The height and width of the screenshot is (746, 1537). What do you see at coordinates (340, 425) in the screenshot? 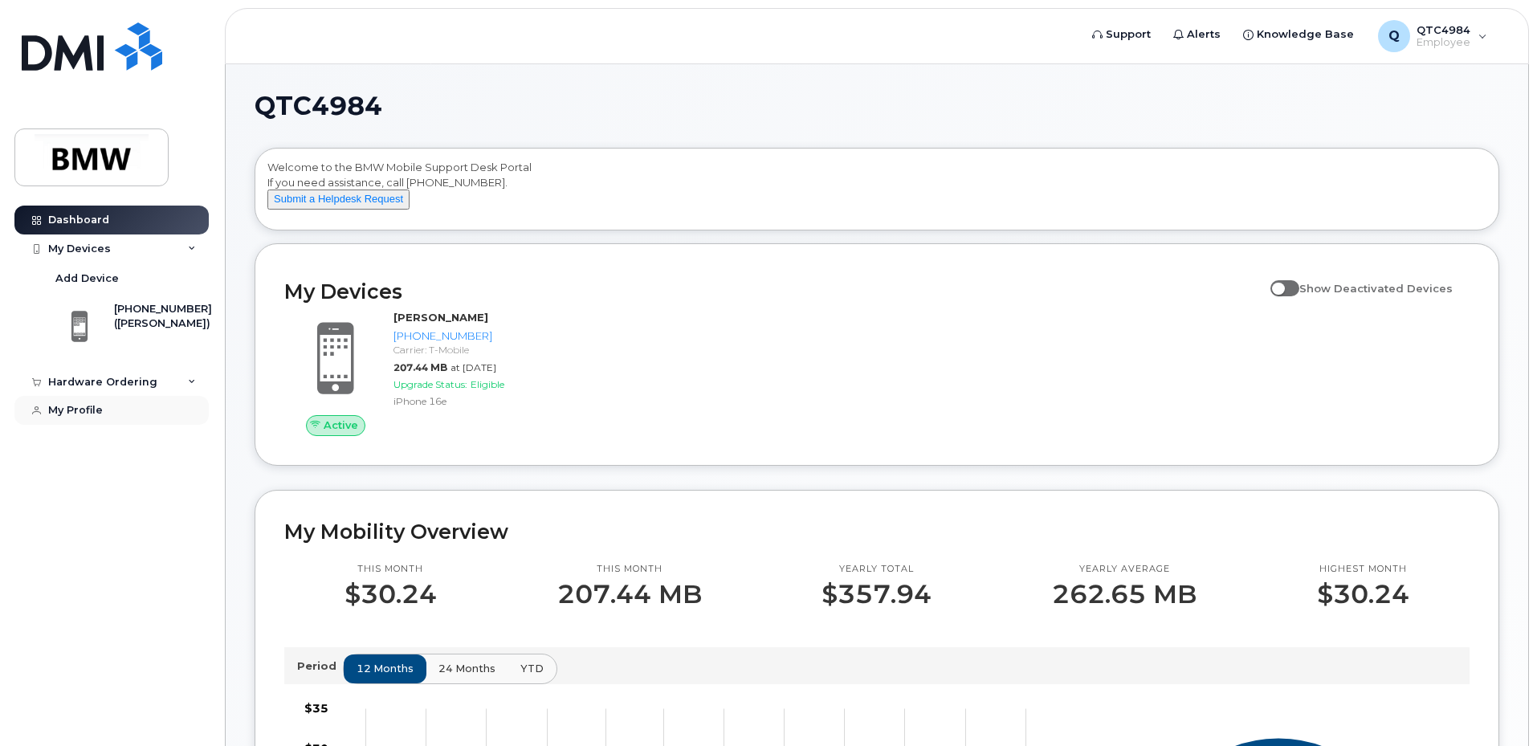
I see `span: Active` at bounding box center [340, 425].